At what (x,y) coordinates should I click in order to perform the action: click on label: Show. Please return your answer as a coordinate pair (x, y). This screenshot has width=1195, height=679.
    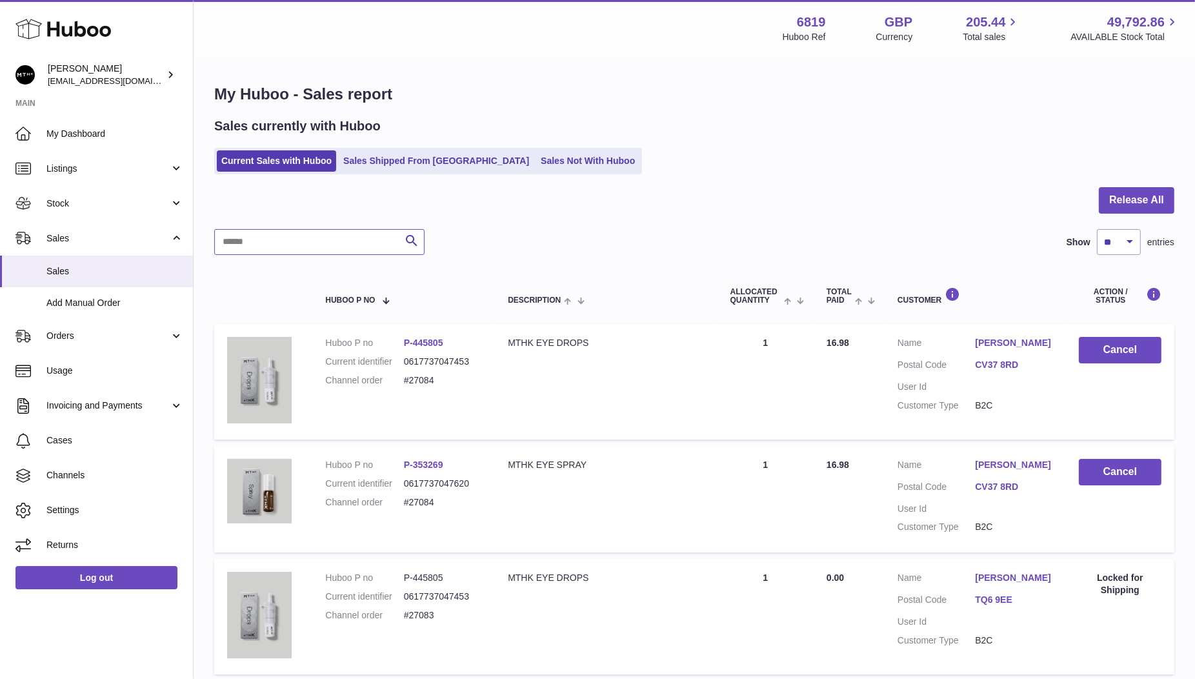
    Looking at the image, I should click on (1079, 242).